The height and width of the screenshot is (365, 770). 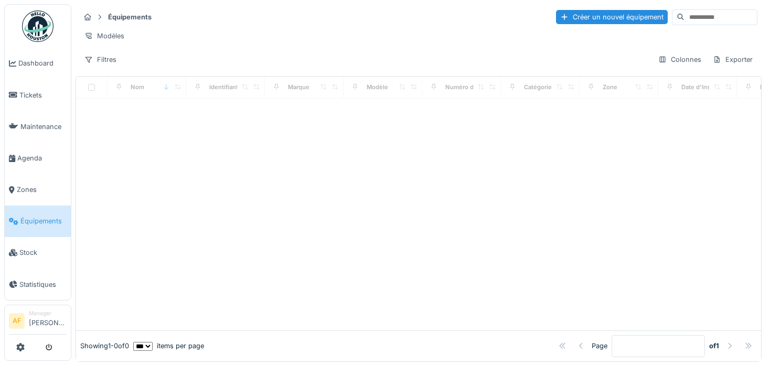 I want to click on li: AF, so click(x=17, y=321).